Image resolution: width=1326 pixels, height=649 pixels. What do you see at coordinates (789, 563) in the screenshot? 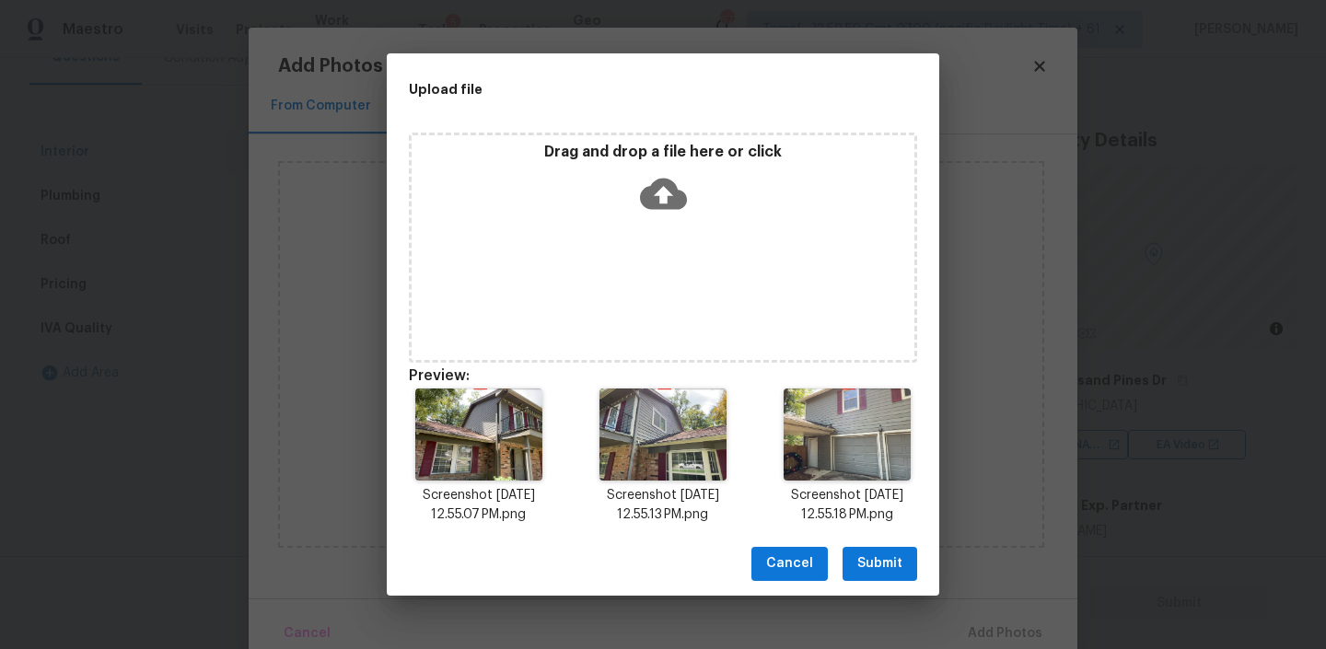
I see `button: Cancel` at bounding box center [789, 563].